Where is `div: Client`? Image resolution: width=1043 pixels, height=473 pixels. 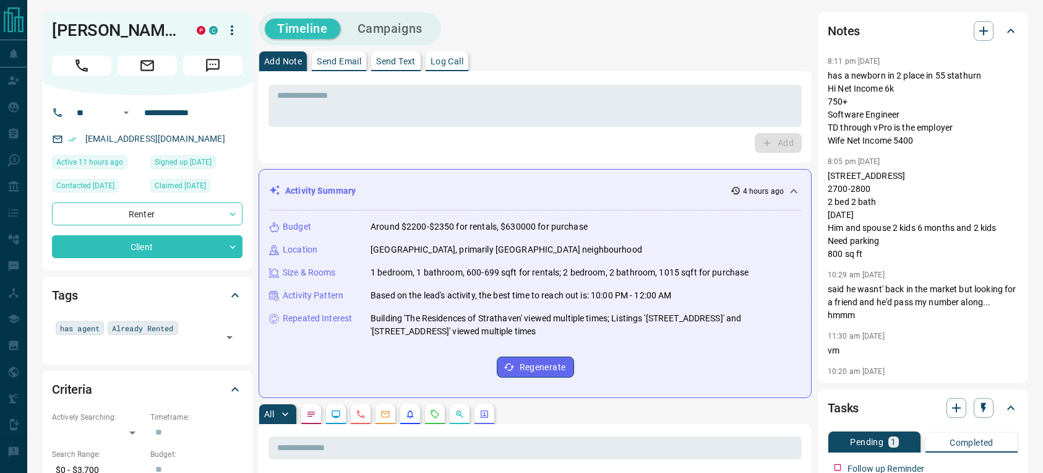
div: Client is located at coordinates (147, 246).